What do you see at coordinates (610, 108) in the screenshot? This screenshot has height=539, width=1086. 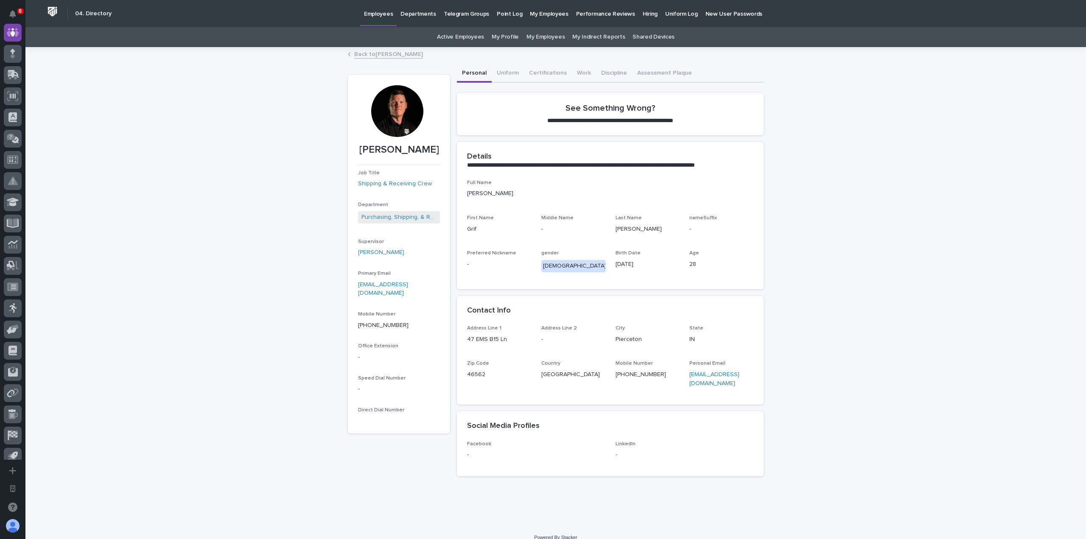 I see `h2: See Something Wrong?` at bounding box center [610, 108].